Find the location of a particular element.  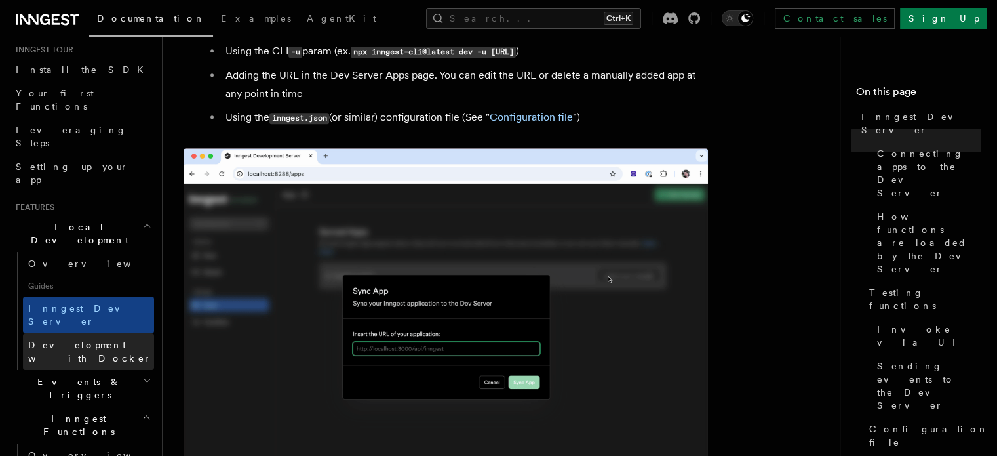

a: Overview is located at coordinates (89, 264).